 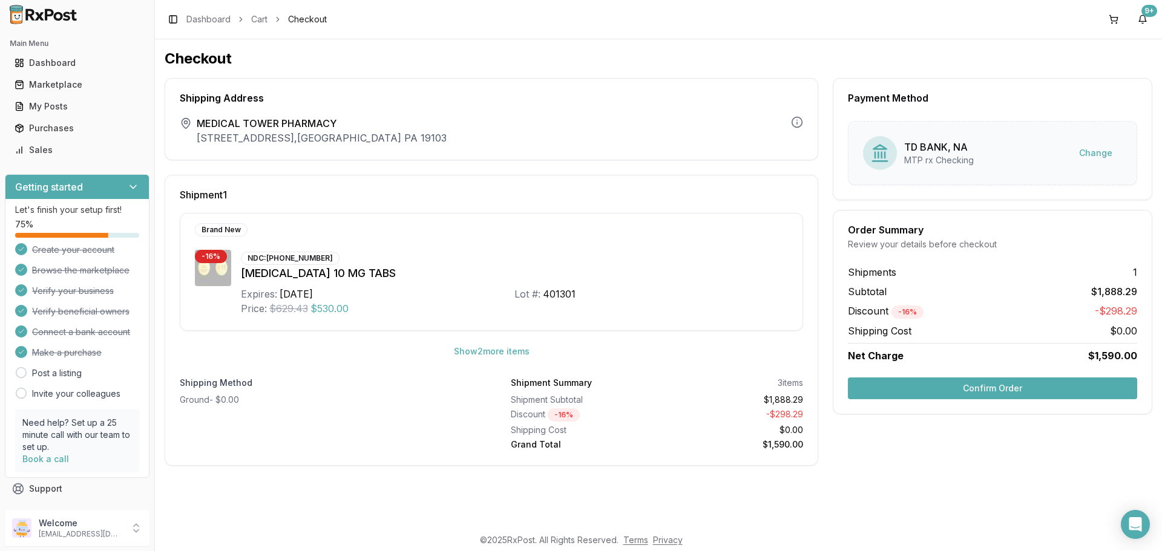 What do you see at coordinates (658, 59) in the screenshot?
I see `h1: Checkout` at bounding box center [658, 59].